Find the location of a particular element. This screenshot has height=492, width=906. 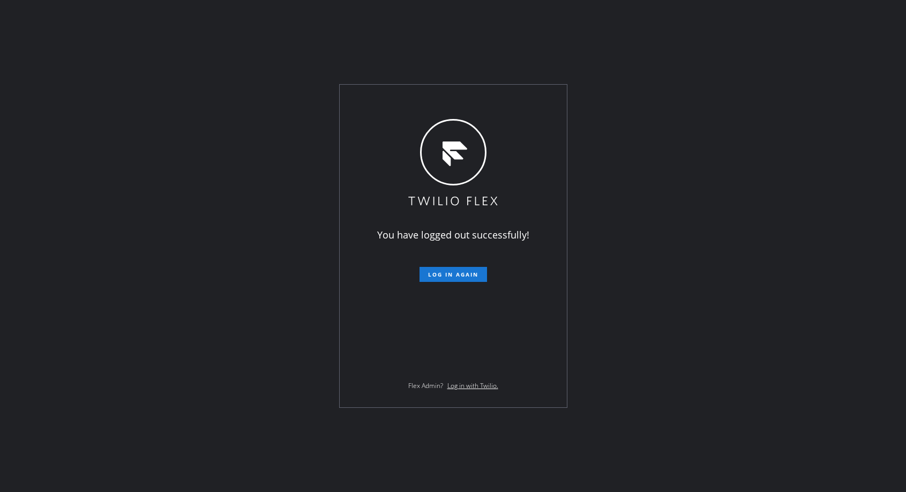

span: Flex Admin? is located at coordinates (426, 385).